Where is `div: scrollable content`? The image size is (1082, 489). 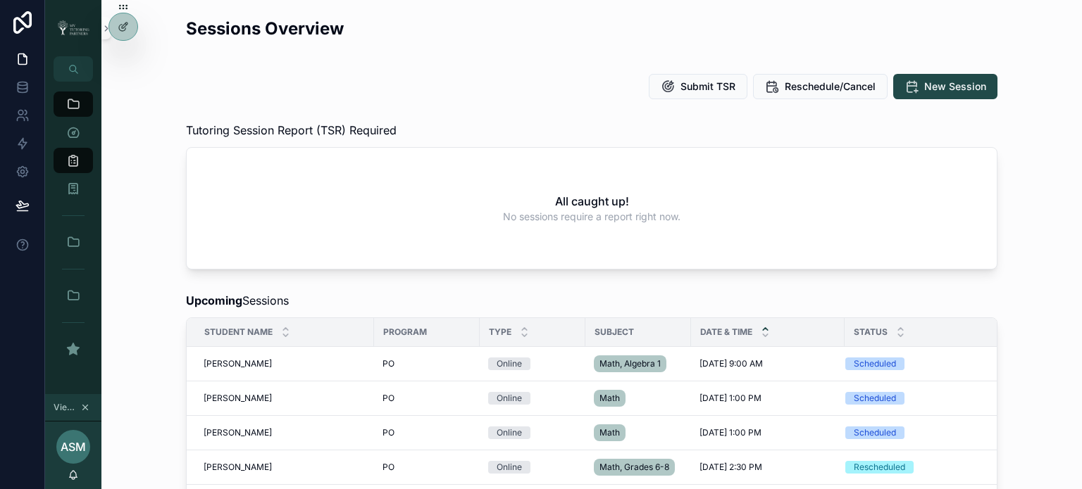
div: scrollable content is located at coordinates (73, 231).